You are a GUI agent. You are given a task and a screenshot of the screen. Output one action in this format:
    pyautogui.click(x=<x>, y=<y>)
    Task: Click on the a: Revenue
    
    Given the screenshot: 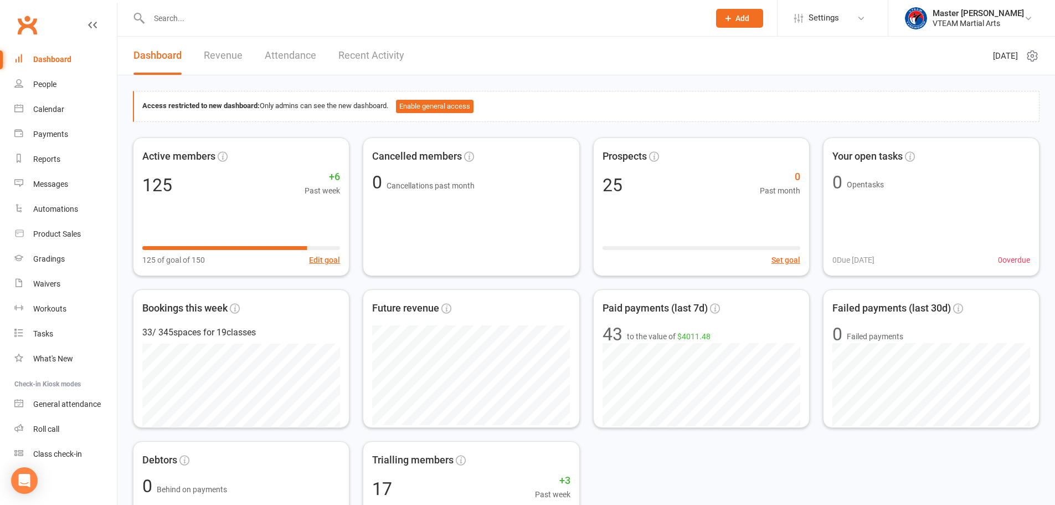 What is the action you would take?
    pyautogui.click(x=223, y=55)
    